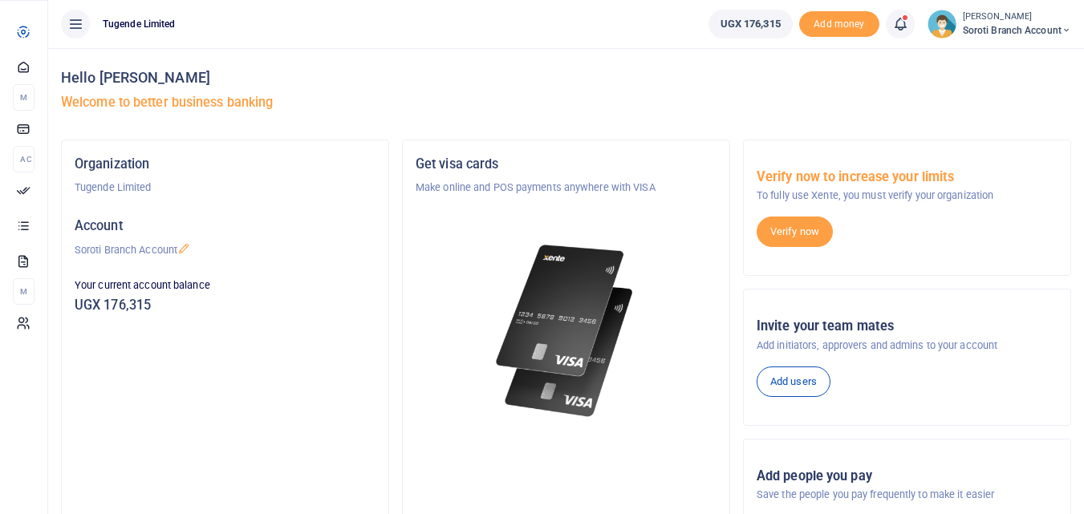 The image size is (1084, 514). What do you see at coordinates (225, 226) in the screenshot?
I see `h5: Account` at bounding box center [225, 226].